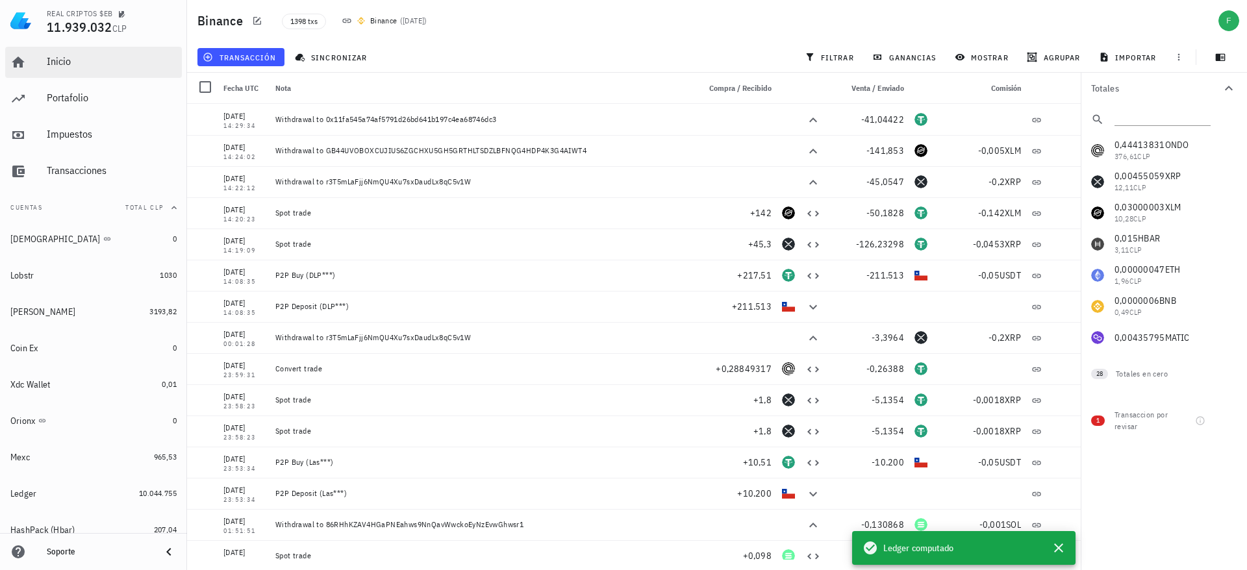  What do you see at coordinates (94, 421) in the screenshot?
I see `a: Orionx 0` at bounding box center [94, 421].